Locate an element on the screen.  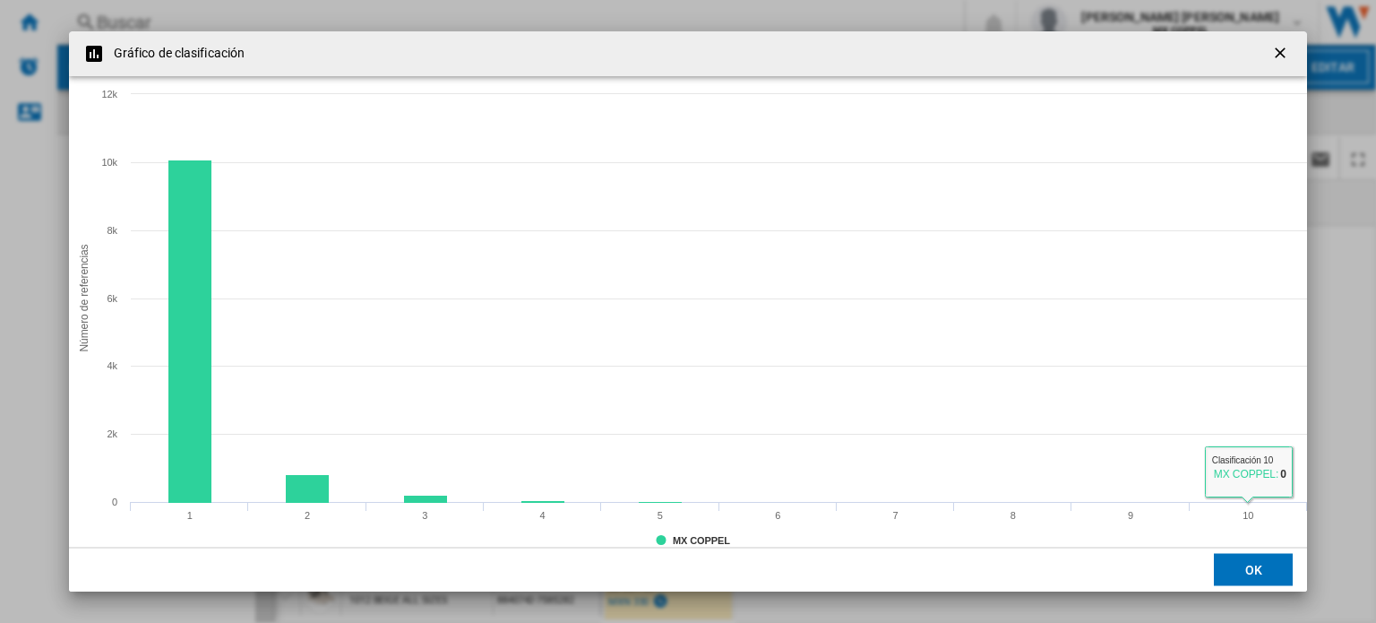
tspan: 8k is located at coordinates (112, 230).